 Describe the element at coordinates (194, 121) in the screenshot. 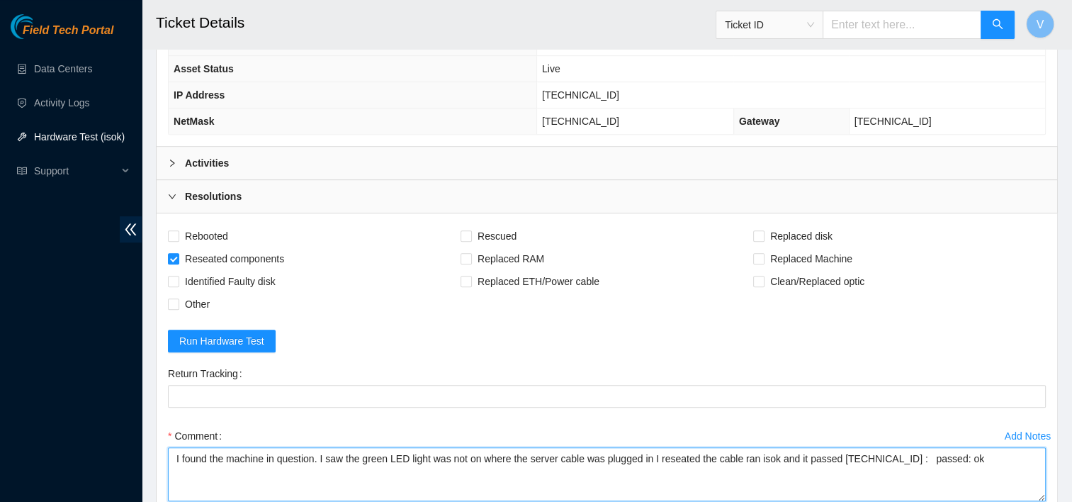

I see `span: NetMask` at that location.